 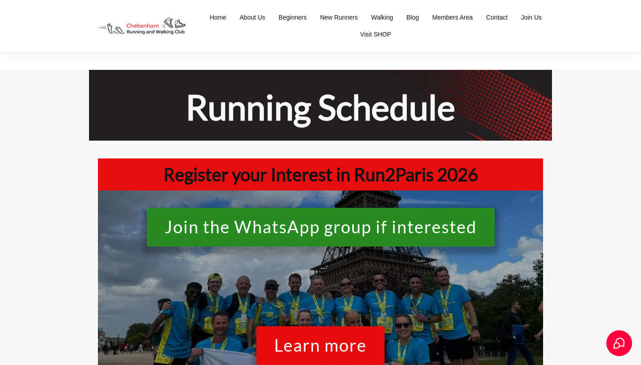 I want to click on a: Learn more, so click(x=320, y=345).